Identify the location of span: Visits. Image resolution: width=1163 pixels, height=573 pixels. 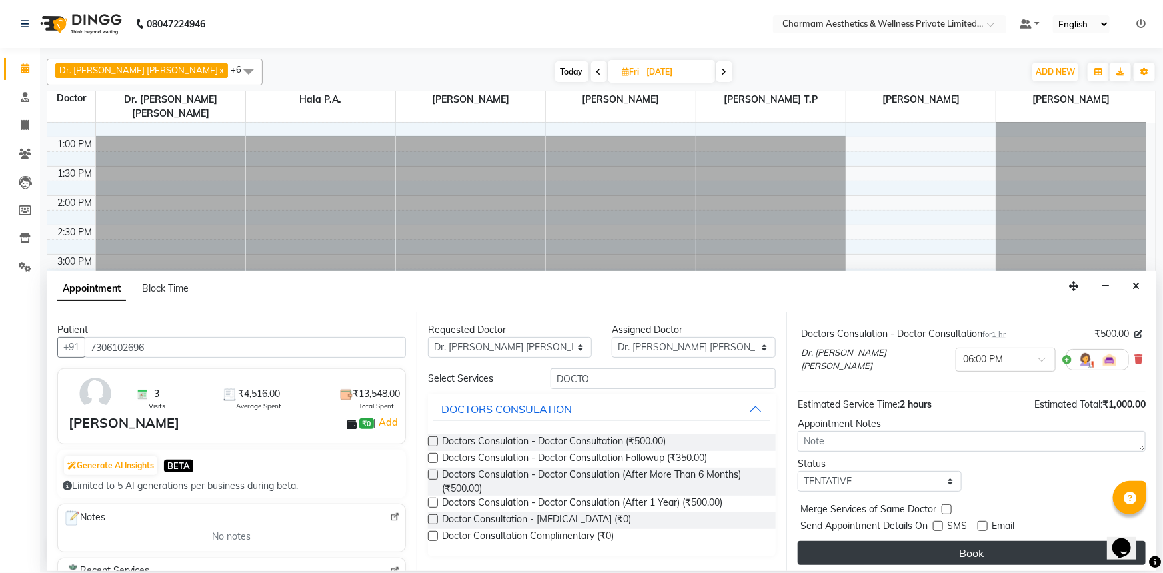
(157, 405).